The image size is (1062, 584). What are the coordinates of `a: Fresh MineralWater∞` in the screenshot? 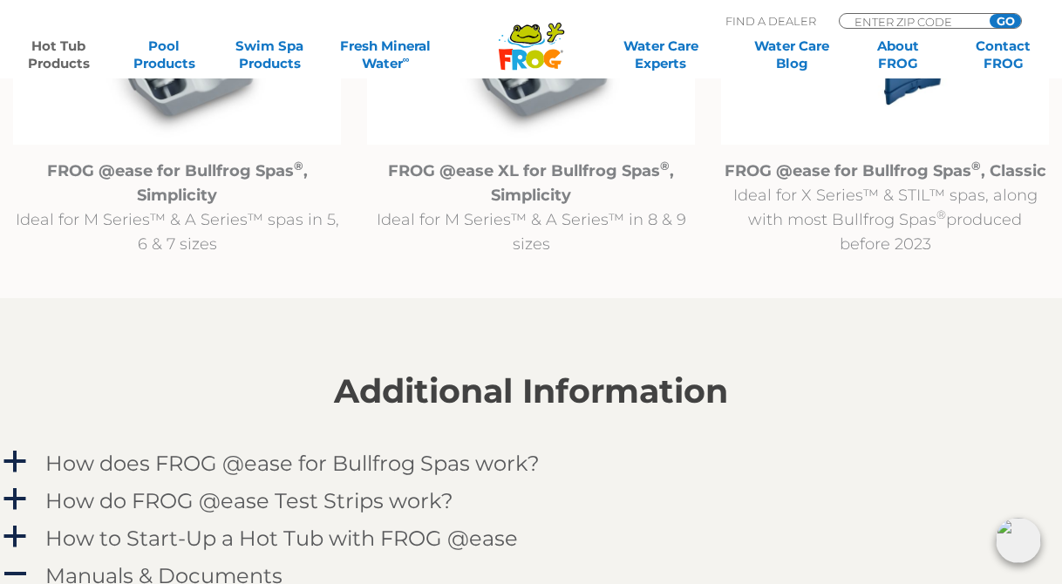 It's located at (385, 55).